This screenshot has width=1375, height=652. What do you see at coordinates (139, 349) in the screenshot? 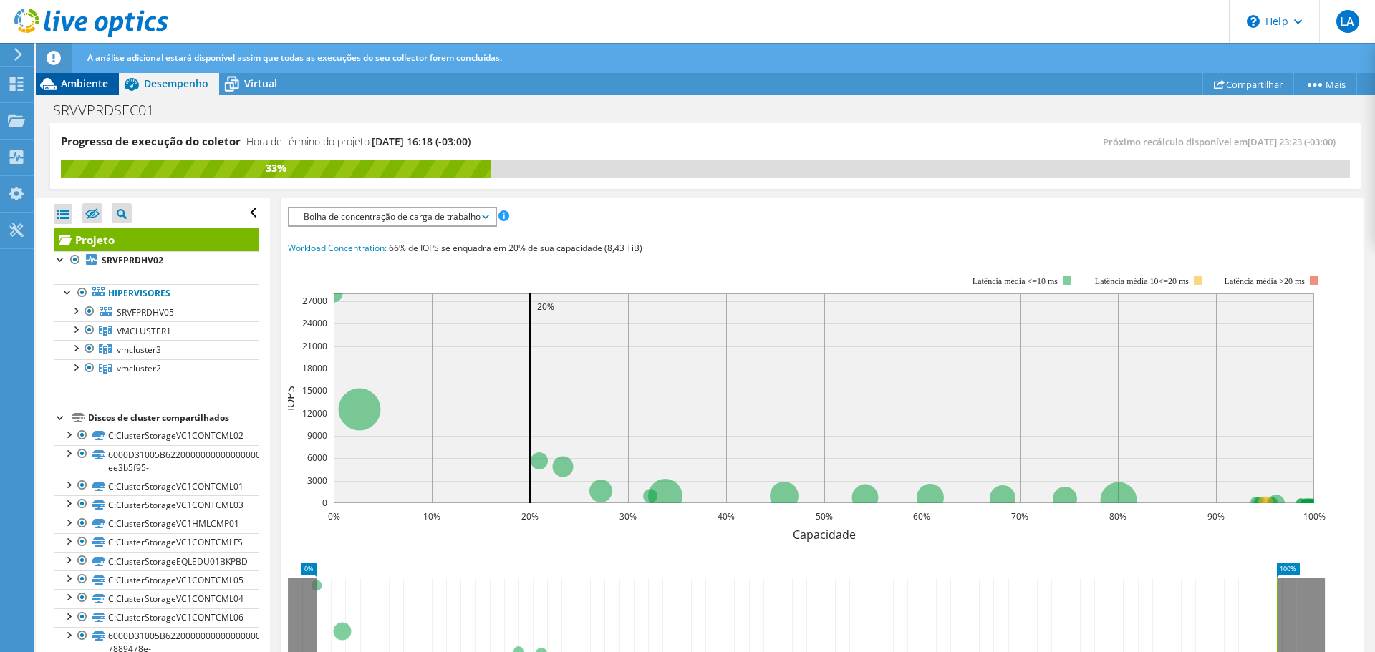
I see `span: vmcluster3` at bounding box center [139, 349].